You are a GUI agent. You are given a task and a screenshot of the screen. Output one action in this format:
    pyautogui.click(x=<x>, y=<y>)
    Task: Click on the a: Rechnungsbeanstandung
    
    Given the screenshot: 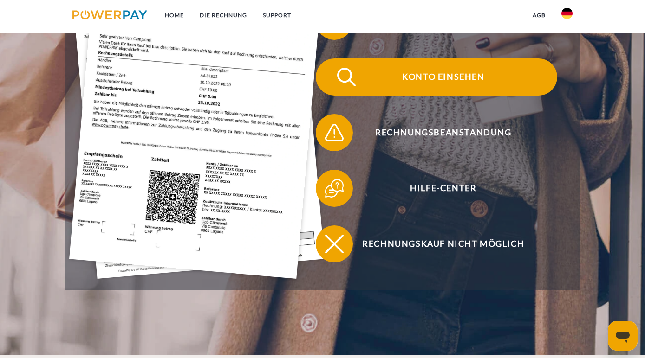 What is the action you would take?
    pyautogui.click(x=436, y=133)
    